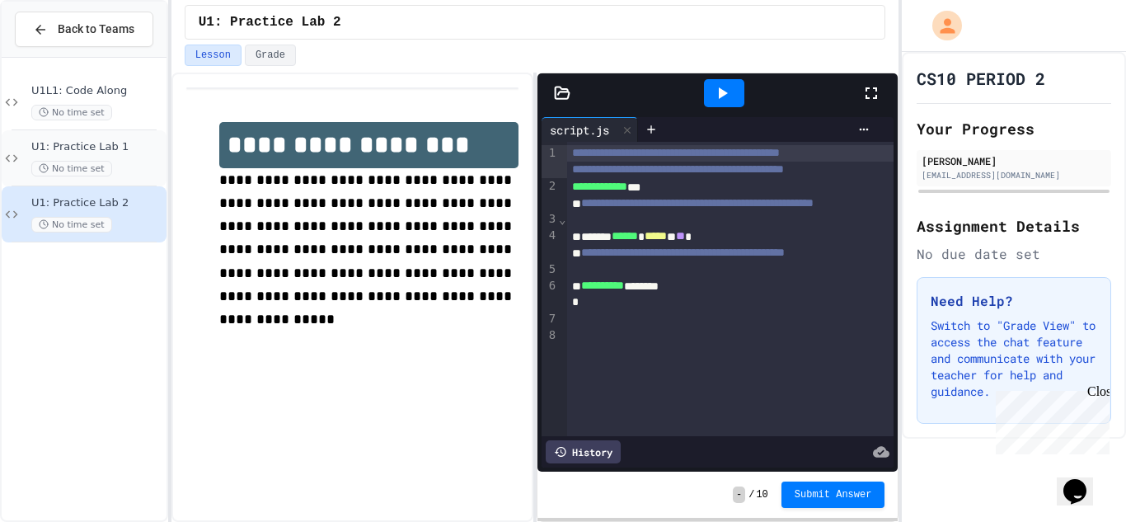 This screenshot has width=1126, height=522. What do you see at coordinates (550, 162) in the screenshot?
I see `div: 1` at bounding box center [550, 162].